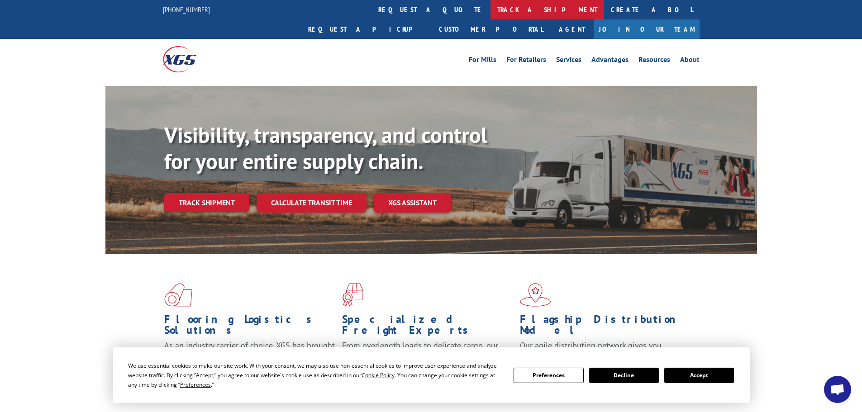 Image resolution: width=862 pixels, height=412 pixels. Describe the element at coordinates (654, 61) in the screenshot. I see `a: Resources` at that location.